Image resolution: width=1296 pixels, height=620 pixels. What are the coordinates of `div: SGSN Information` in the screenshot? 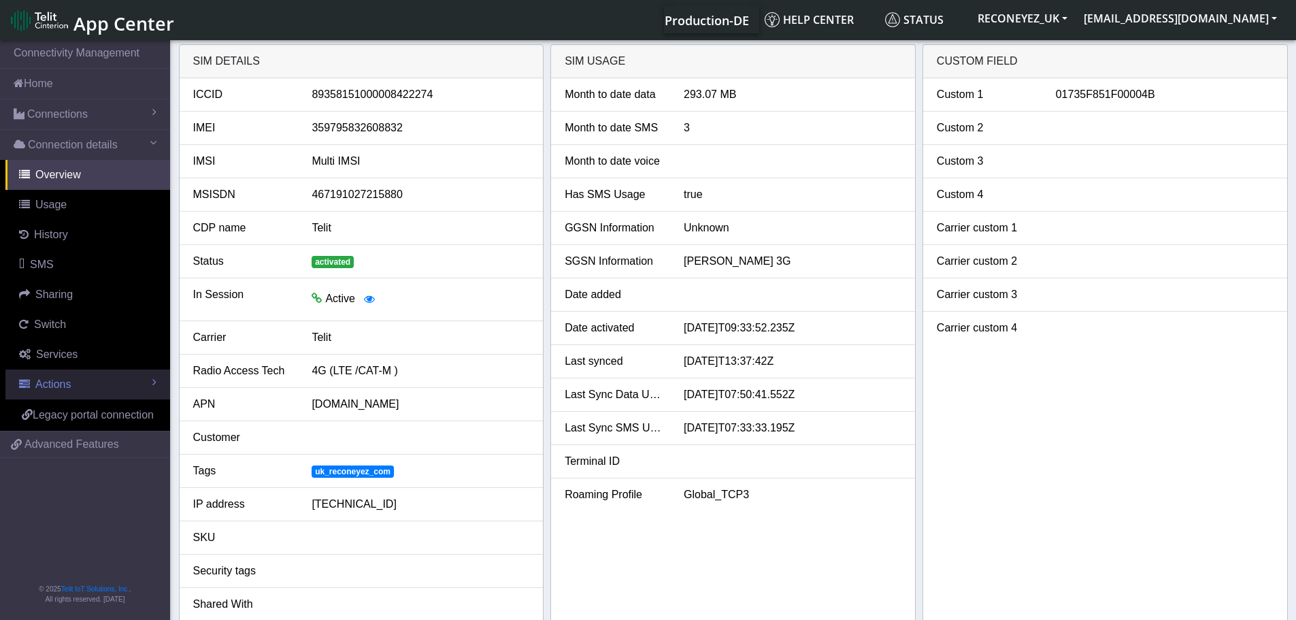 It's located at (614, 261).